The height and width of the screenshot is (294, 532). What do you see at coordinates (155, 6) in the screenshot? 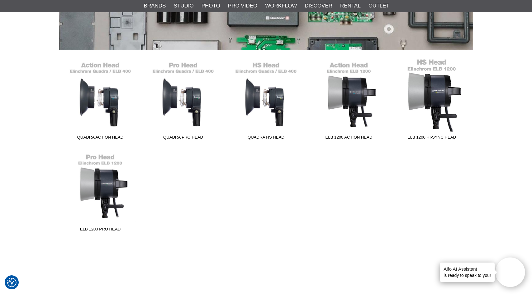
I see `a: Brands` at bounding box center [155, 6].